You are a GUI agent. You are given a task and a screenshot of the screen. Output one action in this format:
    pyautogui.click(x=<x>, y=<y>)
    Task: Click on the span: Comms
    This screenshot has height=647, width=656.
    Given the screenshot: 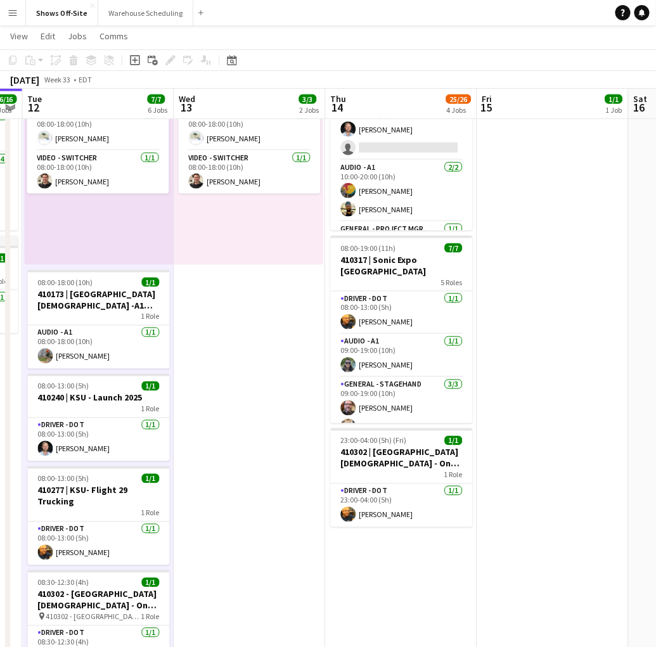 What is the action you would take?
    pyautogui.click(x=113, y=36)
    